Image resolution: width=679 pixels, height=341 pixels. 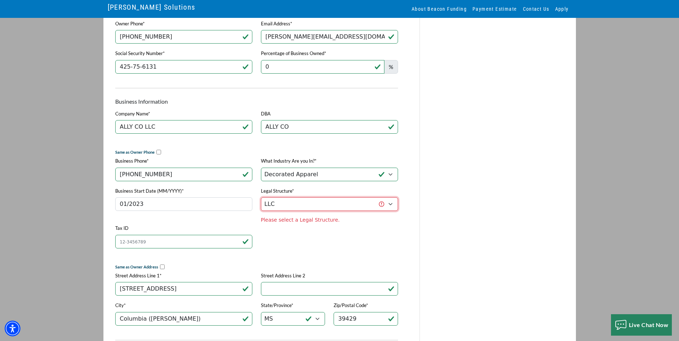 What do you see at coordinates (120, 306) in the screenshot?
I see `label: City*` at bounding box center [120, 306].